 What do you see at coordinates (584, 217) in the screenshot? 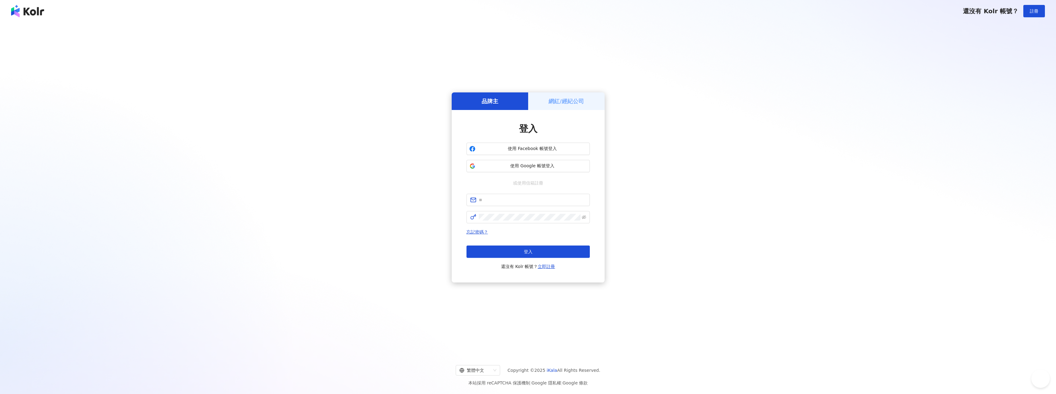
I see `span: eye-invisible` at bounding box center [584, 217].